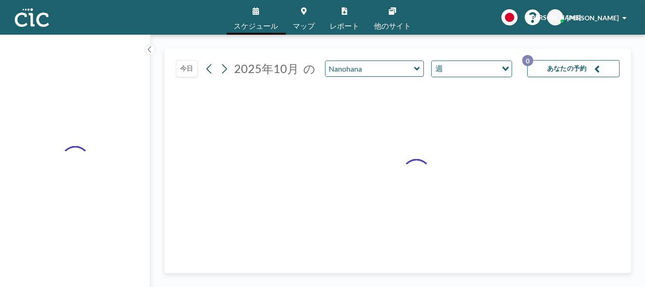 The height and width of the screenshot is (287, 645). I want to click on font: の, so click(309, 68).